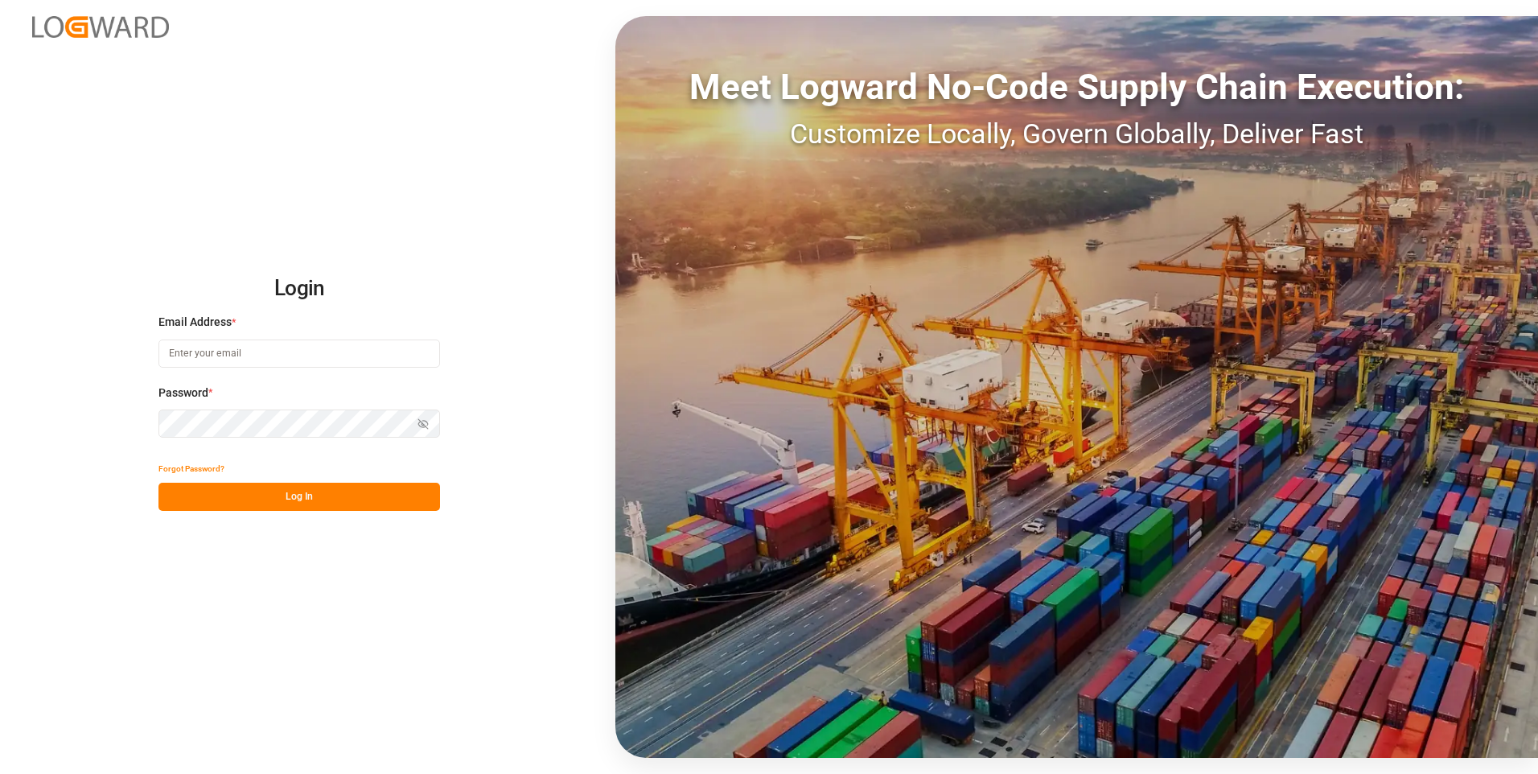 Image resolution: width=1538 pixels, height=774 pixels. Describe the element at coordinates (195, 322) in the screenshot. I see `span: Email Address` at that location.